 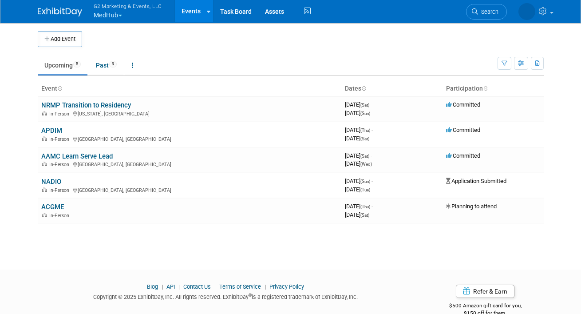 What do you see at coordinates (364, 88) in the screenshot?
I see `a: Sort by Start Date` at bounding box center [364, 88].